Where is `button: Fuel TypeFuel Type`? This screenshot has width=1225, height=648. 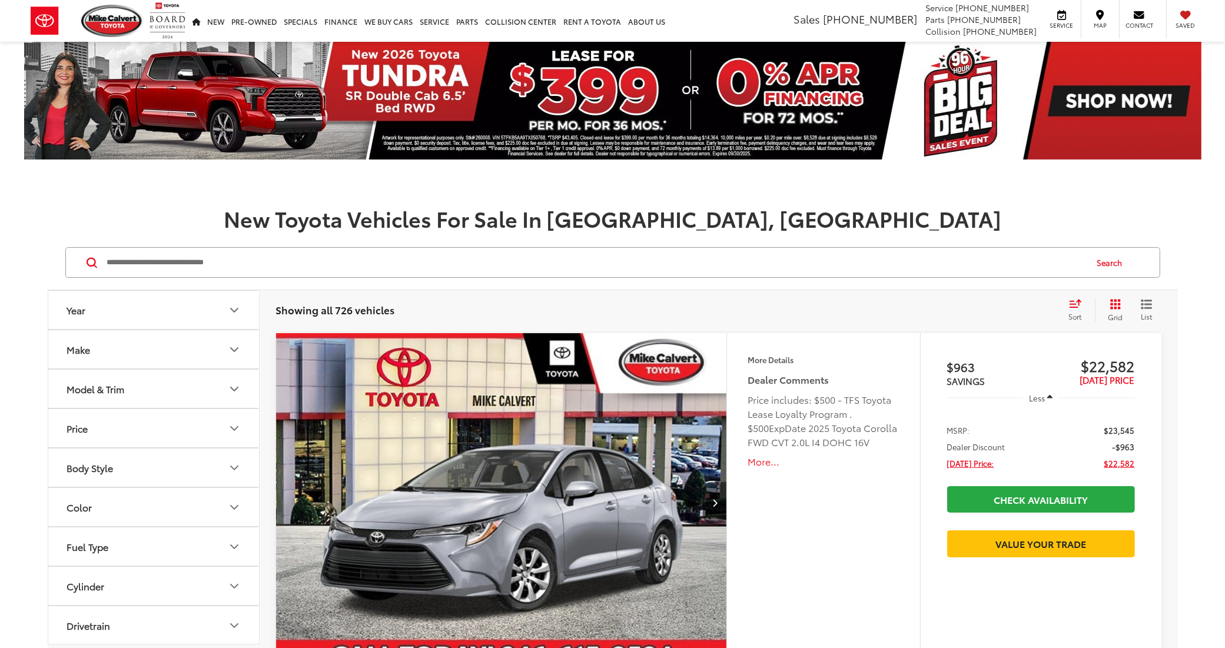 button: Fuel TypeFuel Type is located at coordinates (154, 546).